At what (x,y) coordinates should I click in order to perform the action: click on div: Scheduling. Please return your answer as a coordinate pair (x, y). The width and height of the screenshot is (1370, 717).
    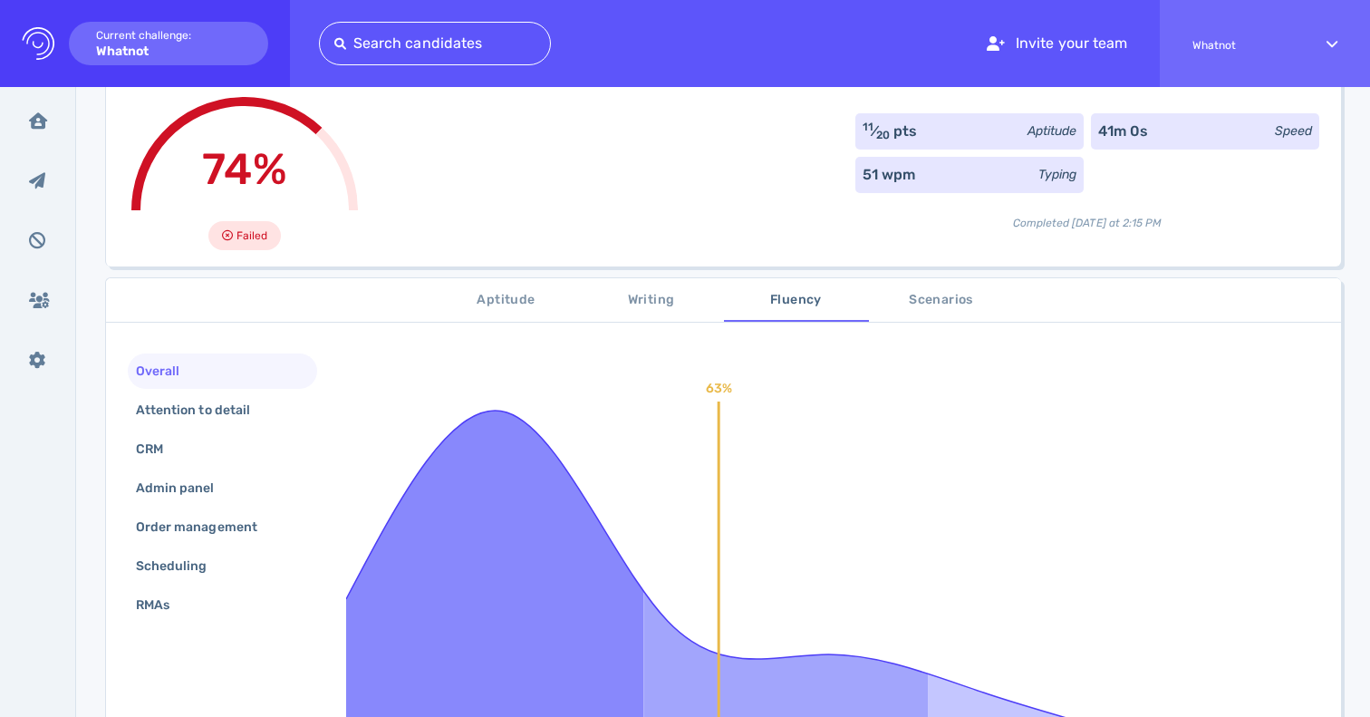
    Looking at the image, I should click on (180, 566).